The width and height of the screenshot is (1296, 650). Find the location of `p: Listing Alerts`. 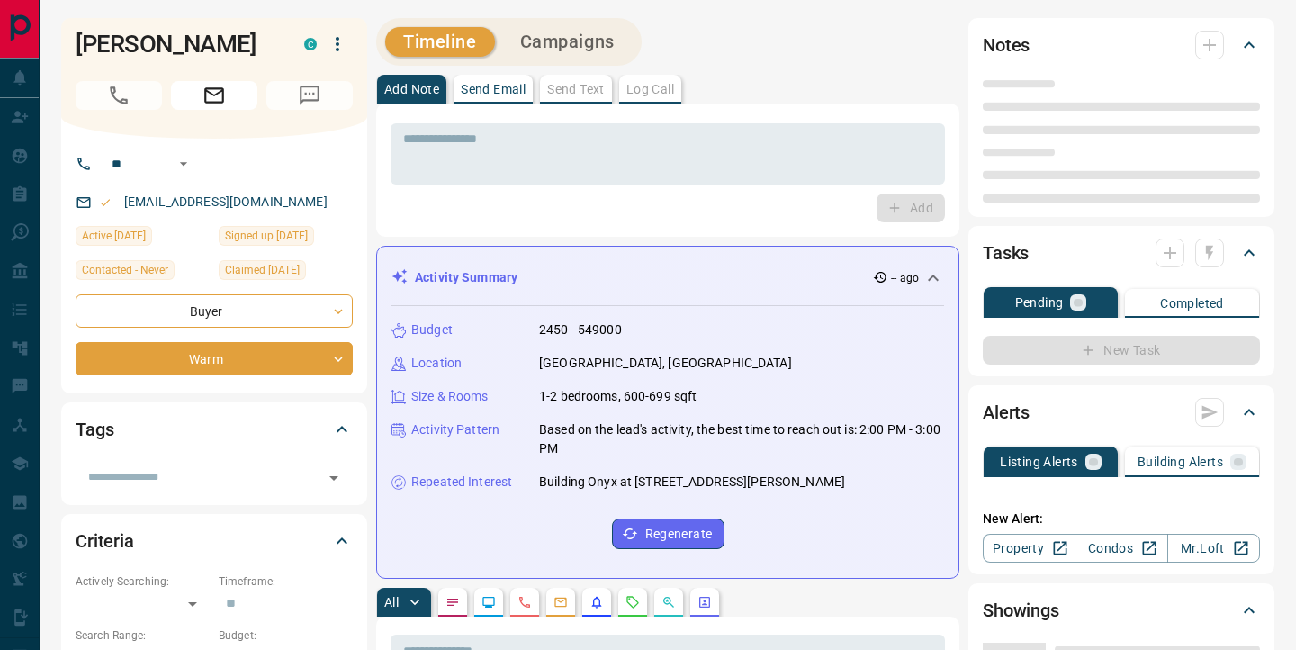

p: Listing Alerts is located at coordinates (1039, 462).